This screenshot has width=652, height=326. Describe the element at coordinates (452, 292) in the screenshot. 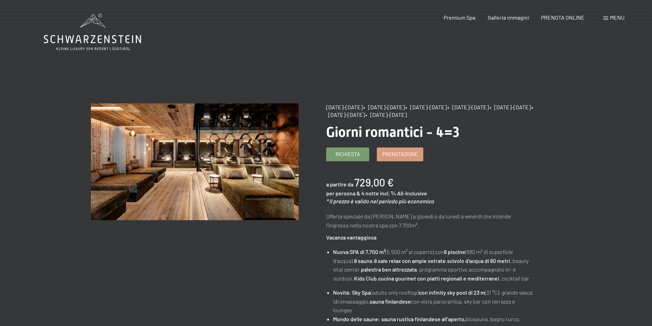

I see `strong: con infinity sky pool di 23 m` at that location.